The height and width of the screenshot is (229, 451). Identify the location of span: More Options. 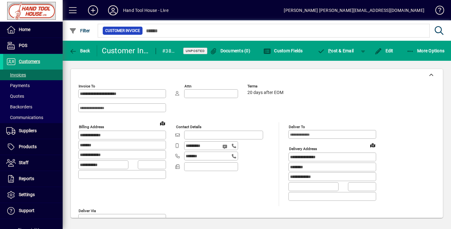
(426, 51).